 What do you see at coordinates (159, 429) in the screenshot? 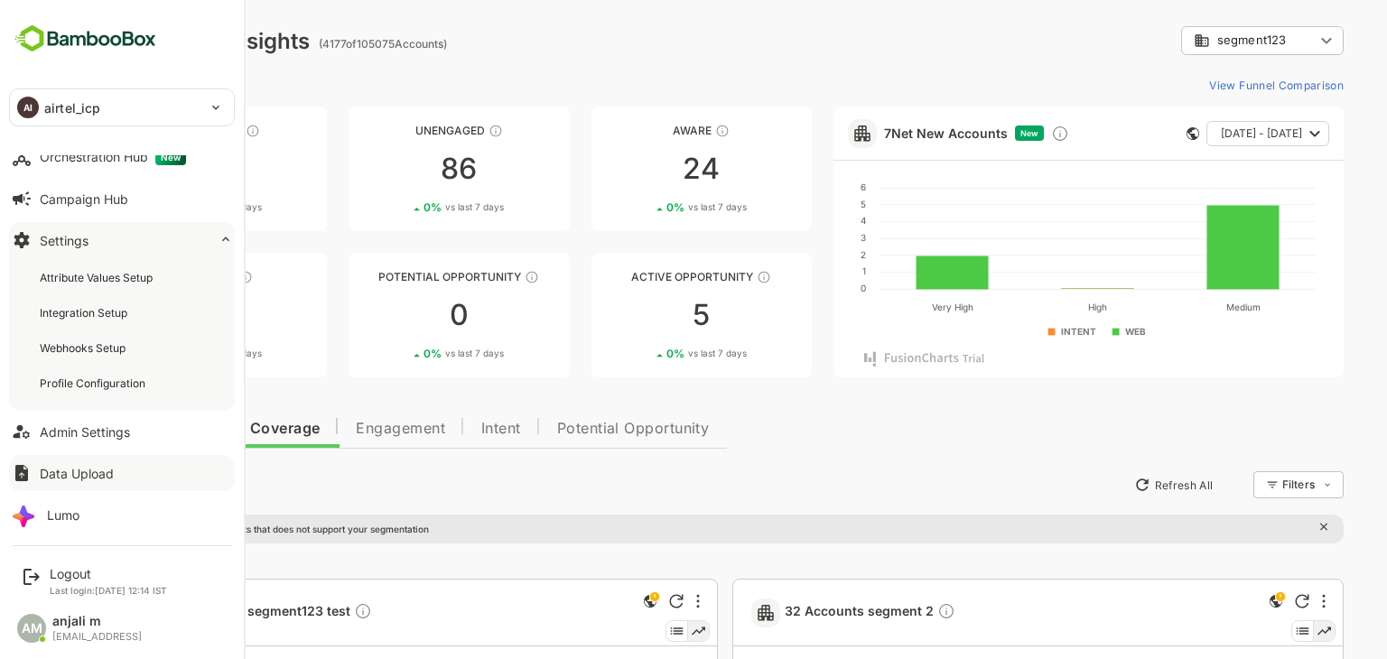
I see `span: Data Quality and Coverage` at bounding box center [159, 429].